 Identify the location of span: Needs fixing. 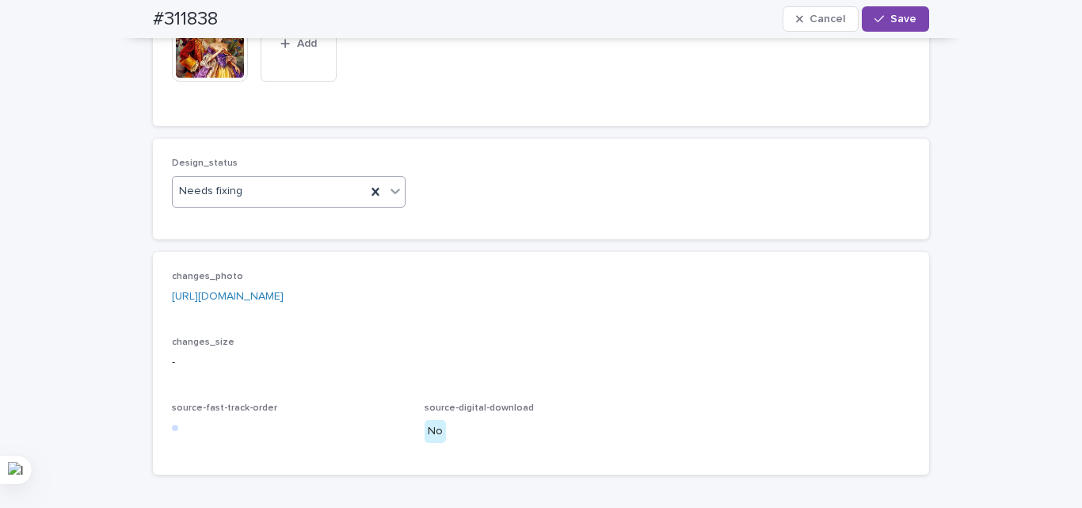
(211, 191).